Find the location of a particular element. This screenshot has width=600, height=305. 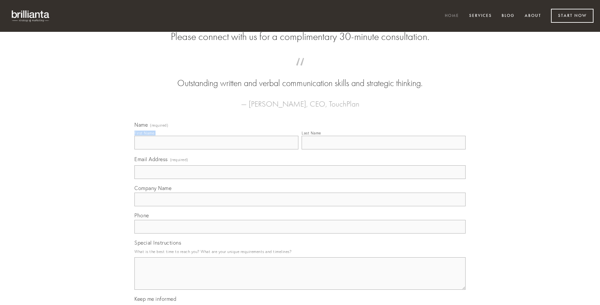

p: What is the best time to reach you? What are your unique requirements and timelines? is located at coordinates (300, 251).